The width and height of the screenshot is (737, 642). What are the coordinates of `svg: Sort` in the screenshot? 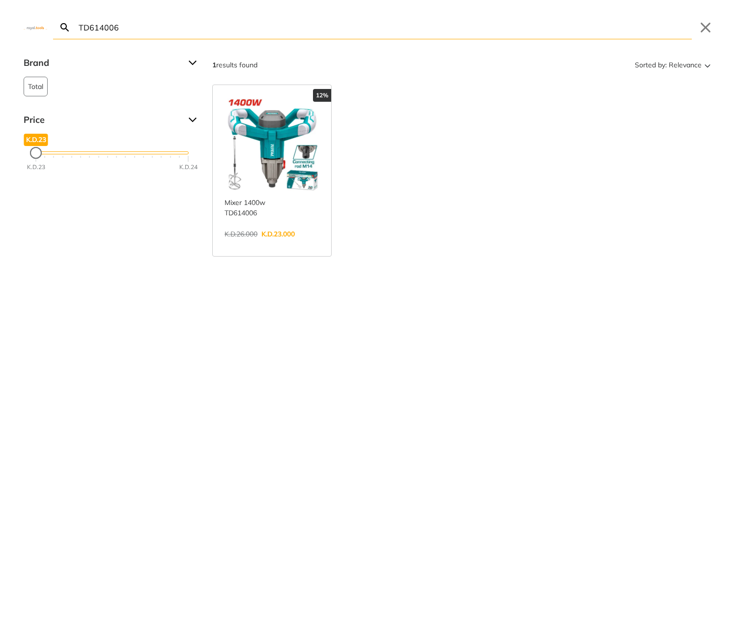 It's located at (707, 65).